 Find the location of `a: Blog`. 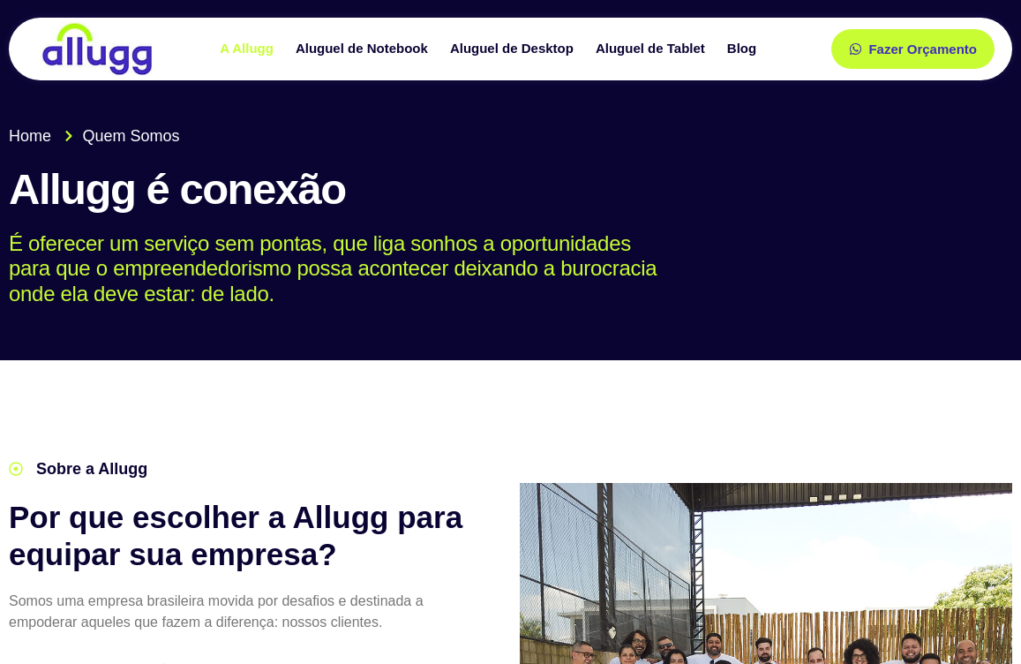

a: Blog is located at coordinates (744, 49).